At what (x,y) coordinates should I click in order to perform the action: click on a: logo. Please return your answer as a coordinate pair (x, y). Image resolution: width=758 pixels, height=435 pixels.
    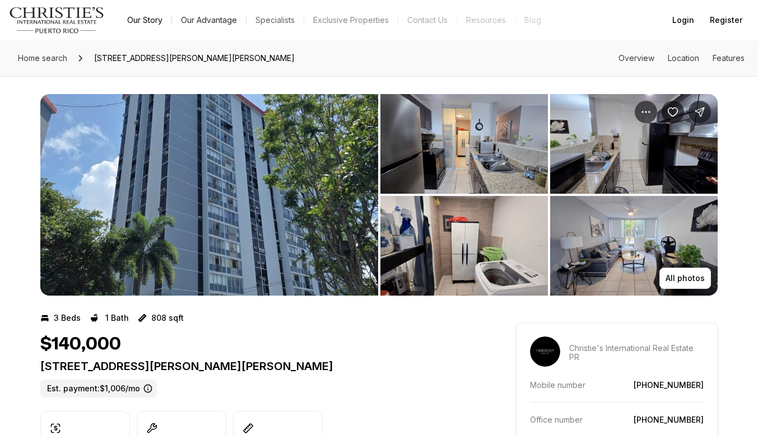
    Looking at the image, I should click on (57, 20).